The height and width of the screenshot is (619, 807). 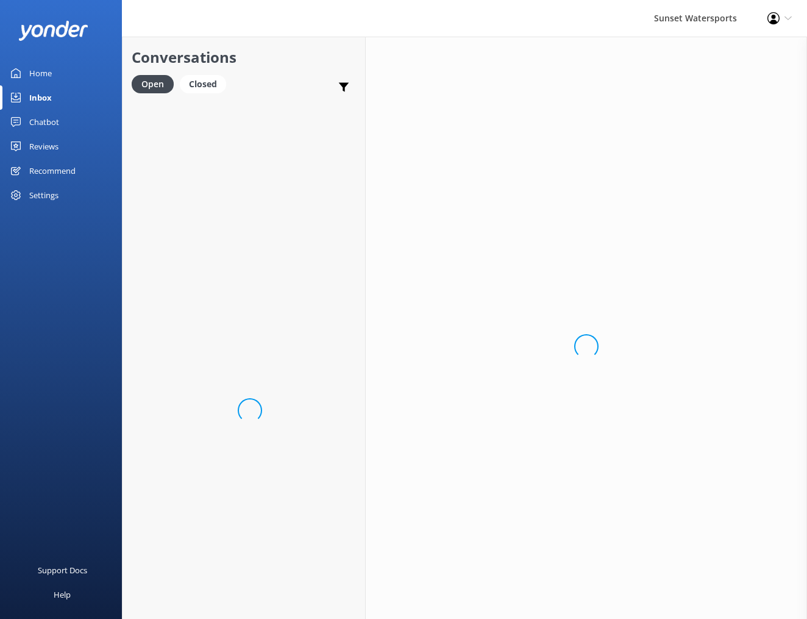 I want to click on div: Closed, so click(x=203, y=84).